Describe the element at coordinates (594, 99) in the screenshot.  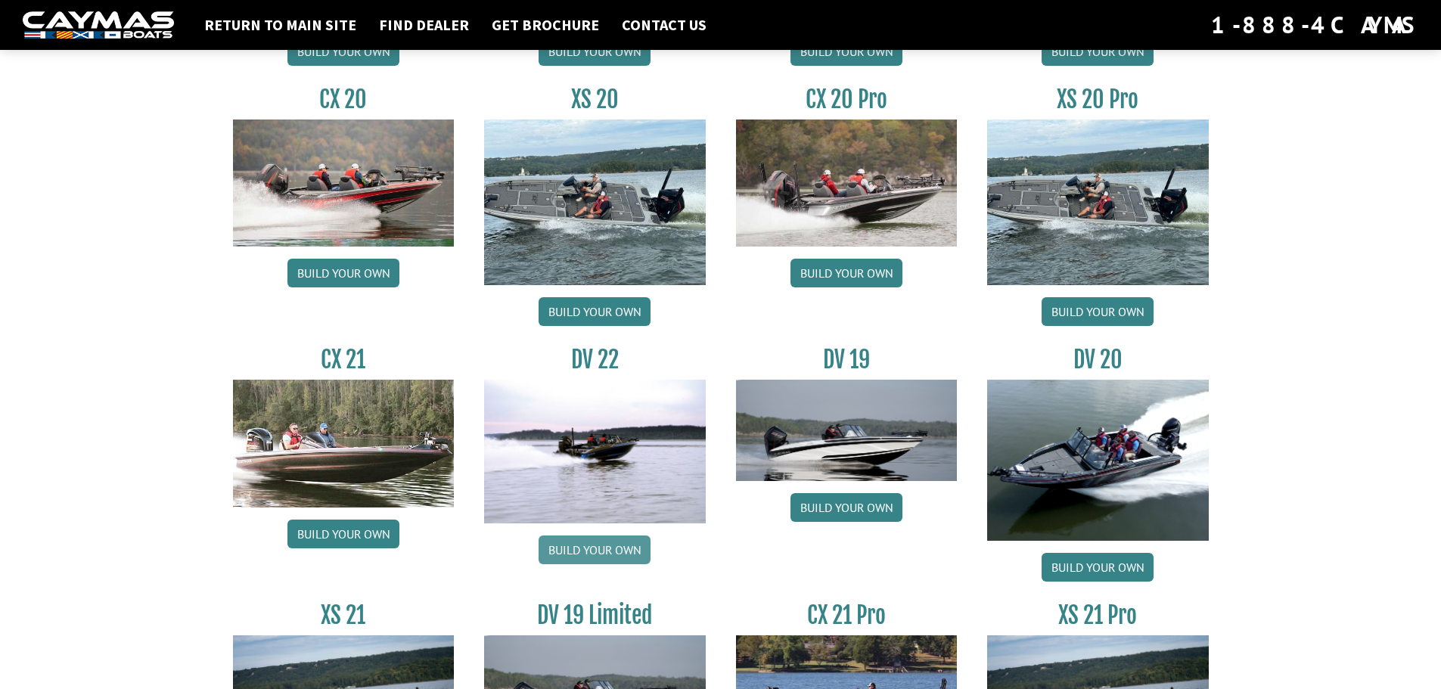
I see `h3: XS 20` at that location.